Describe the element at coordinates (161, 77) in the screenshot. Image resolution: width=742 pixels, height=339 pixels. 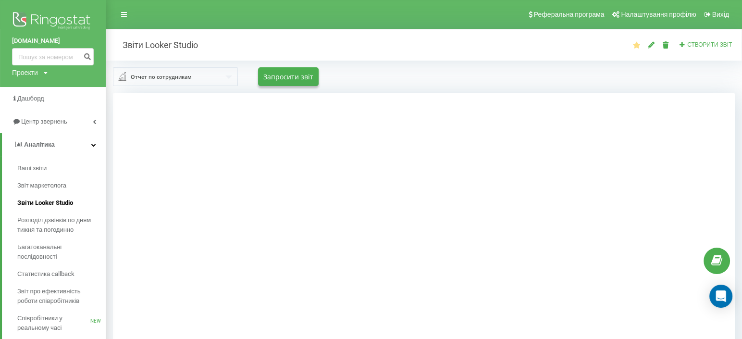
I see `div: Отчет по сотрудникам` at that location.